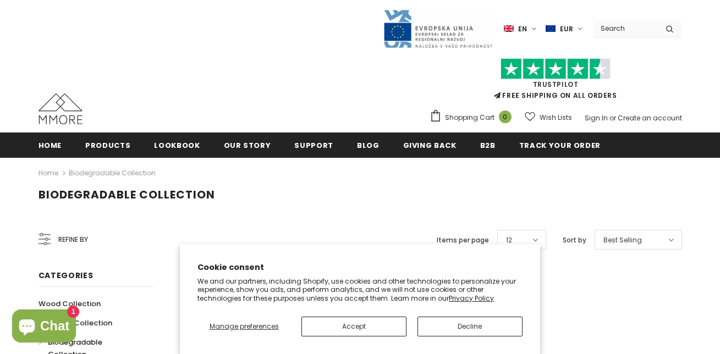 Image resolution: width=720 pixels, height=354 pixels. I want to click on span: Manage preferences, so click(244, 326).